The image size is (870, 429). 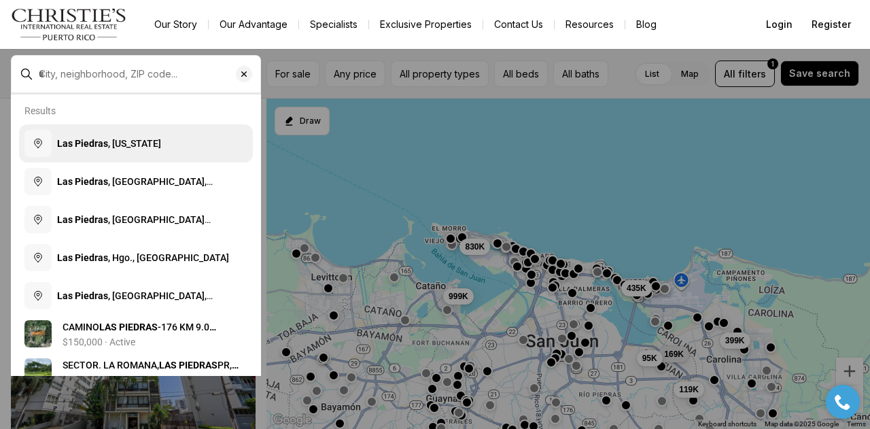 What do you see at coordinates (518, 24) in the screenshot?
I see `button: Contact Us` at bounding box center [518, 24].